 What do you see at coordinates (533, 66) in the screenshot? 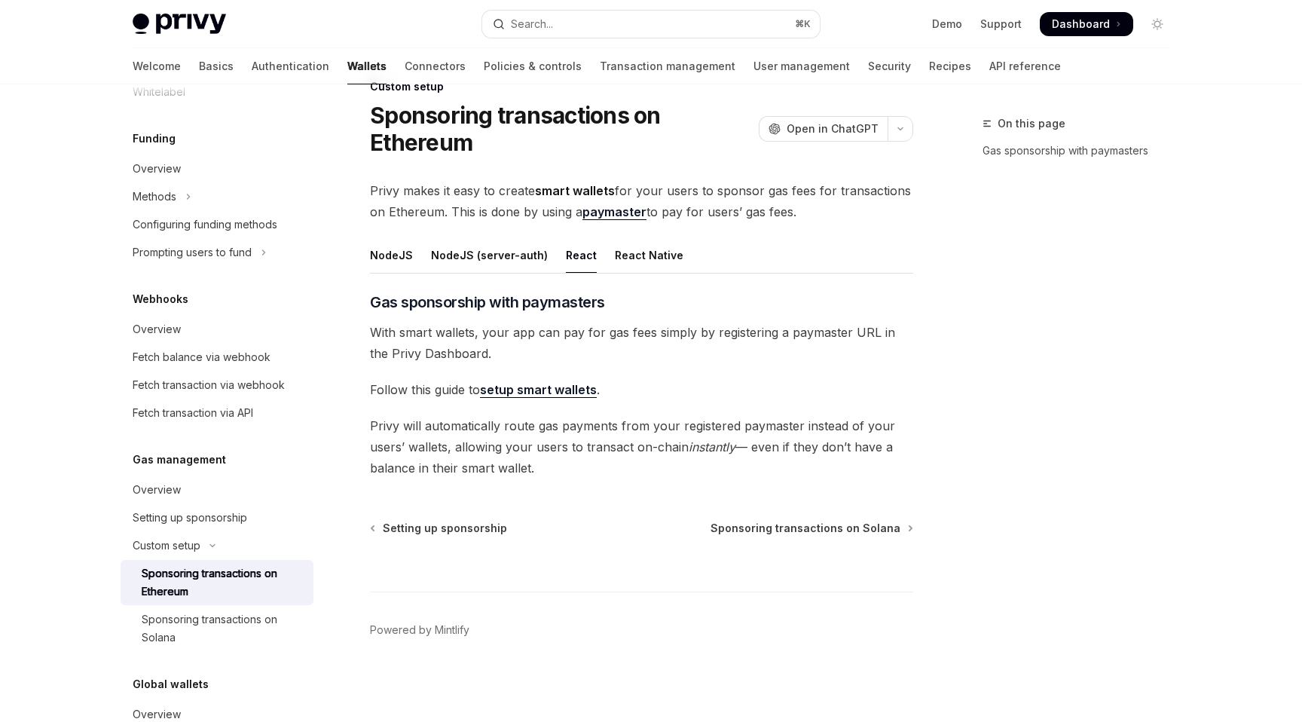
I see `a: Policies & controls` at bounding box center [533, 66].